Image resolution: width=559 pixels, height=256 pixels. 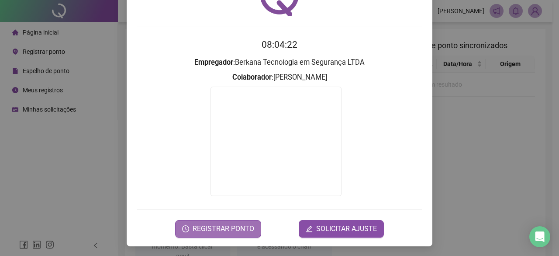 I want to click on h3: : Berkana Tecnologia em Segurança LTDA, so click(x=280, y=62).